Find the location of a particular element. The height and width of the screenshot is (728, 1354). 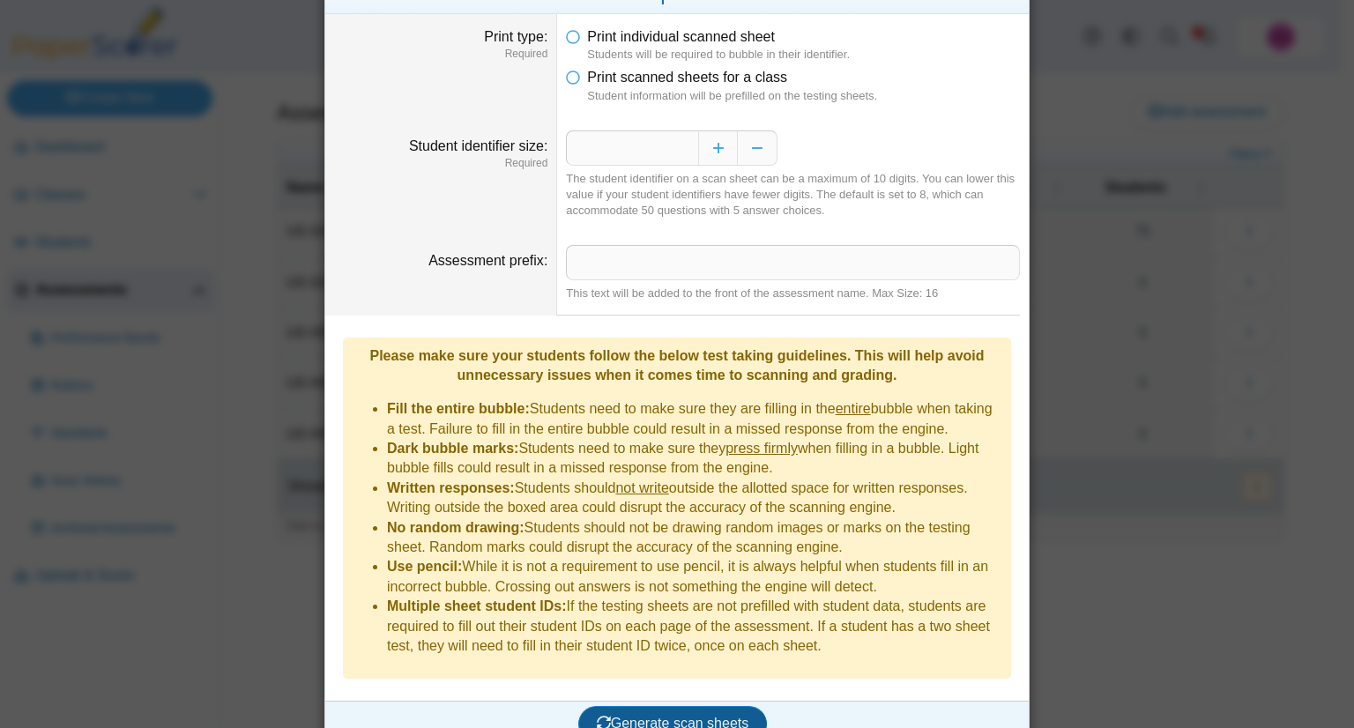

b: Fill the entire bubble: is located at coordinates (458, 408).